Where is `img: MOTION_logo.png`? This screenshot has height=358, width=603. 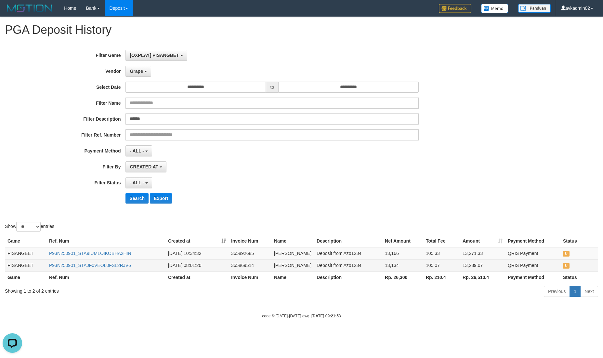
img: MOTION_logo.png is located at coordinates (30, 8).